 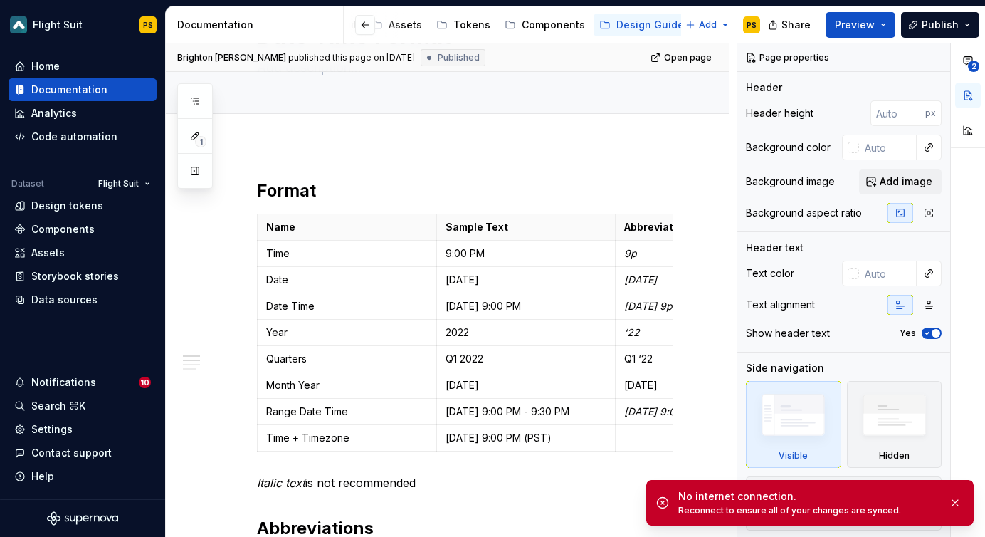 I want to click on span: Open page, so click(x=688, y=58).